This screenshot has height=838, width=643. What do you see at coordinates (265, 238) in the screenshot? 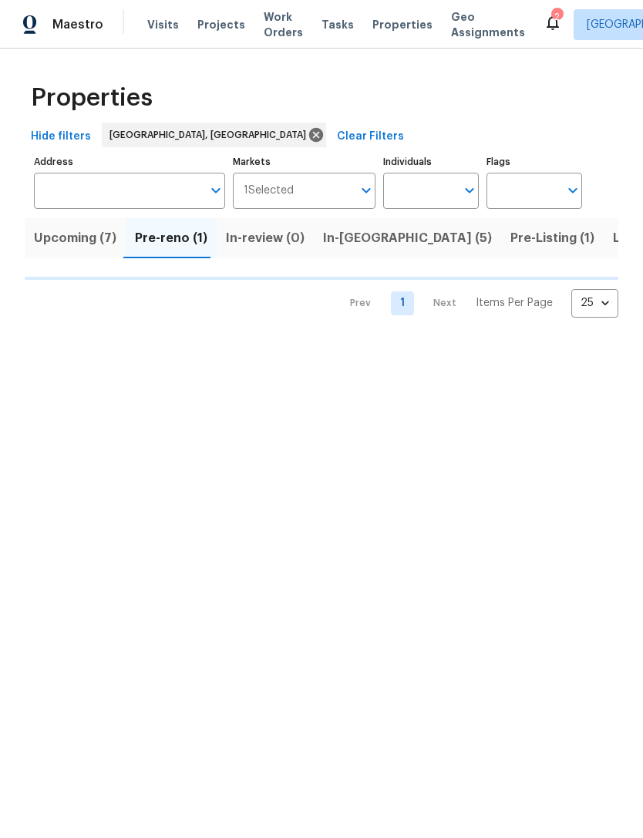
I see `span: In-review (0)` at bounding box center [265, 238].